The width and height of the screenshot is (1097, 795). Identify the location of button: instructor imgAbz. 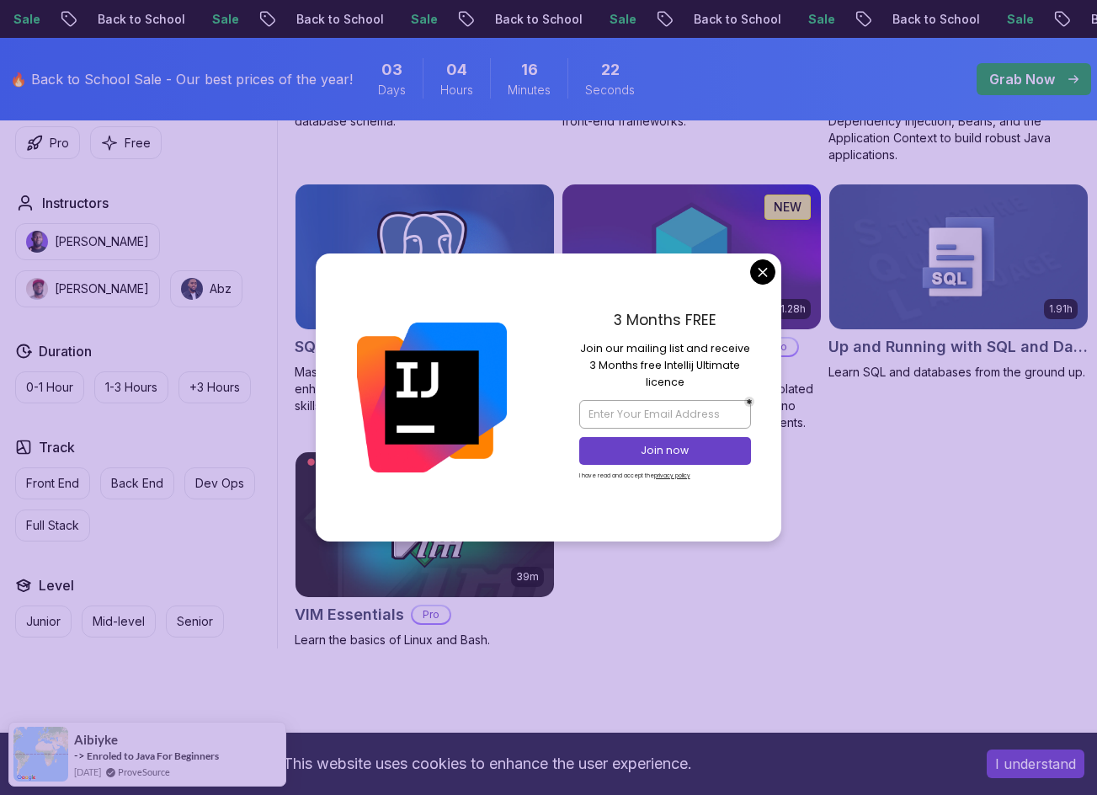
(206, 289).